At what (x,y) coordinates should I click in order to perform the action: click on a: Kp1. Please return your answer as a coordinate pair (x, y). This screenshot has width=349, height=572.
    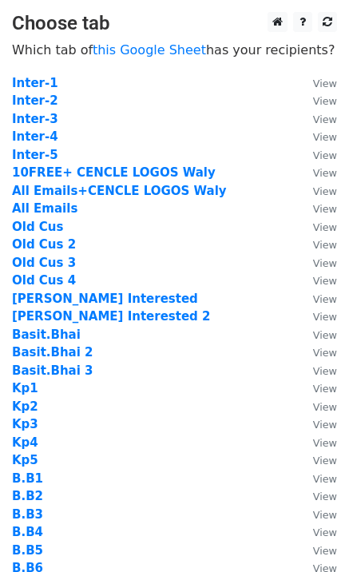
    Looking at the image, I should click on (25, 388).